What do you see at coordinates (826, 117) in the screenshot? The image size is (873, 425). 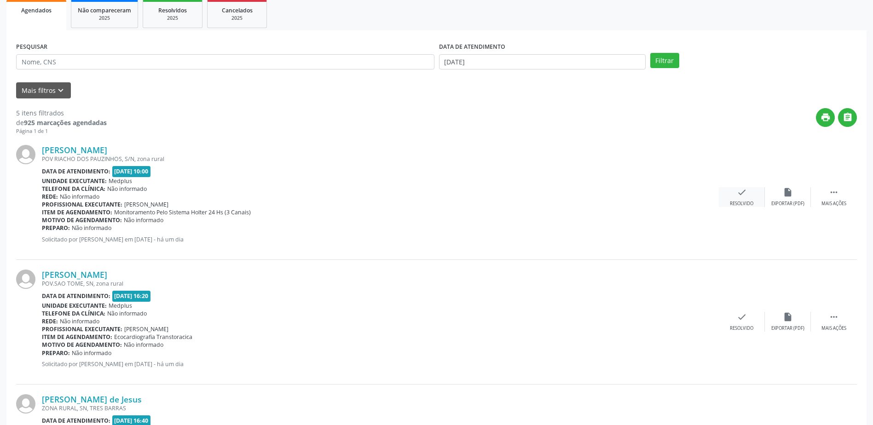 I see `i: print` at bounding box center [826, 117].